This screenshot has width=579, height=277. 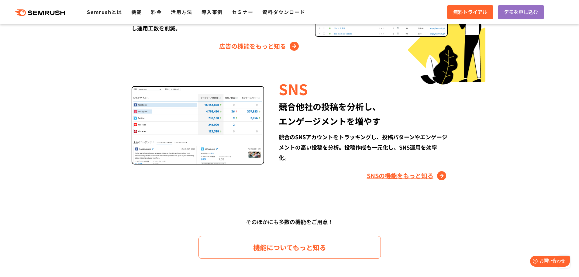 I want to click on span: 無料トライアル, so click(x=470, y=12).